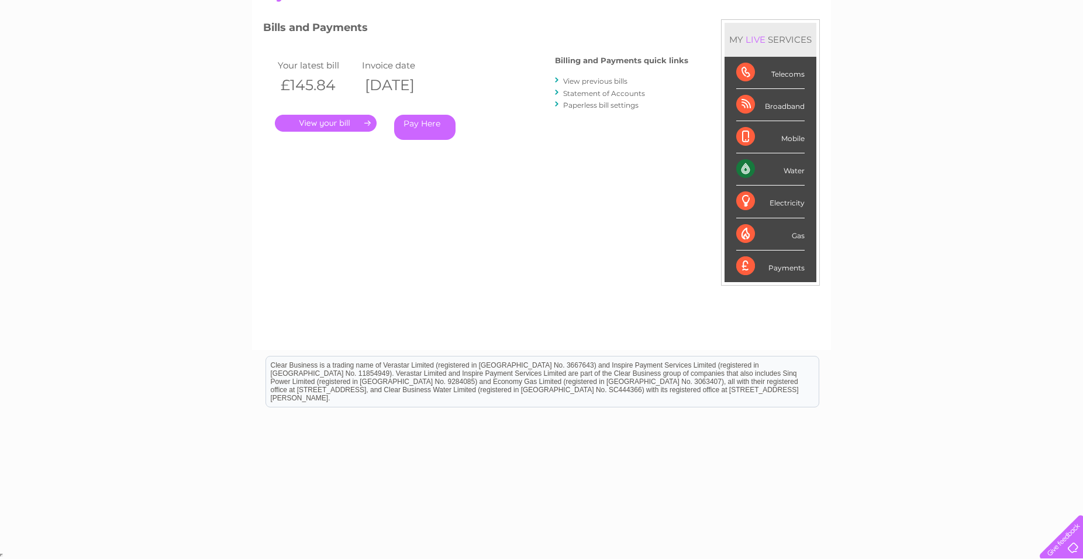  I want to click on td: Your latest bill, so click(317, 65).